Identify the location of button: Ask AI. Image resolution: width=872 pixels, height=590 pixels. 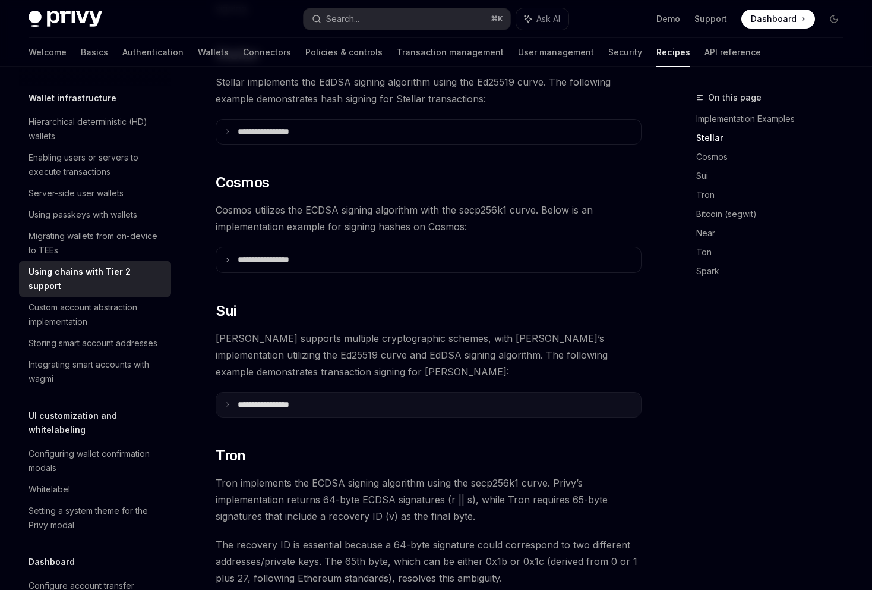
(543, 19).